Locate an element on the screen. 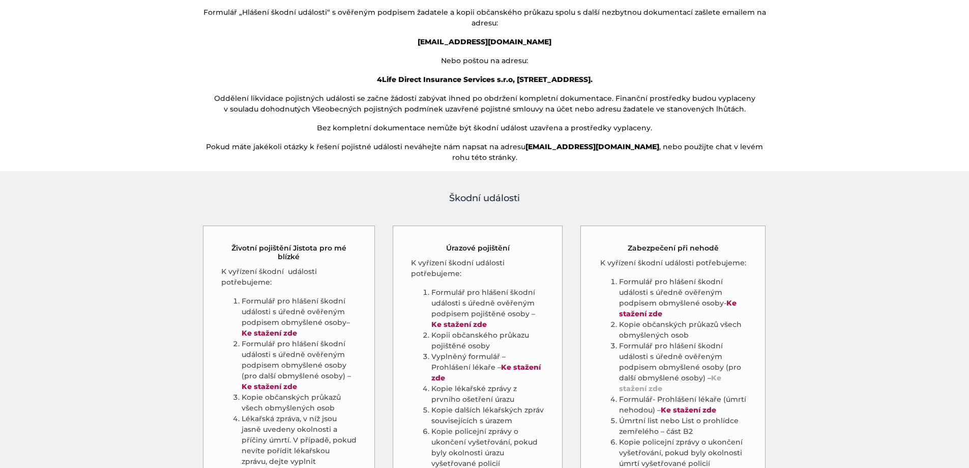  li: Formulář pro hlášení škodní události s úředně ověřeným podpisem obmyšlené osoby- is located at coordinates (683, 298).